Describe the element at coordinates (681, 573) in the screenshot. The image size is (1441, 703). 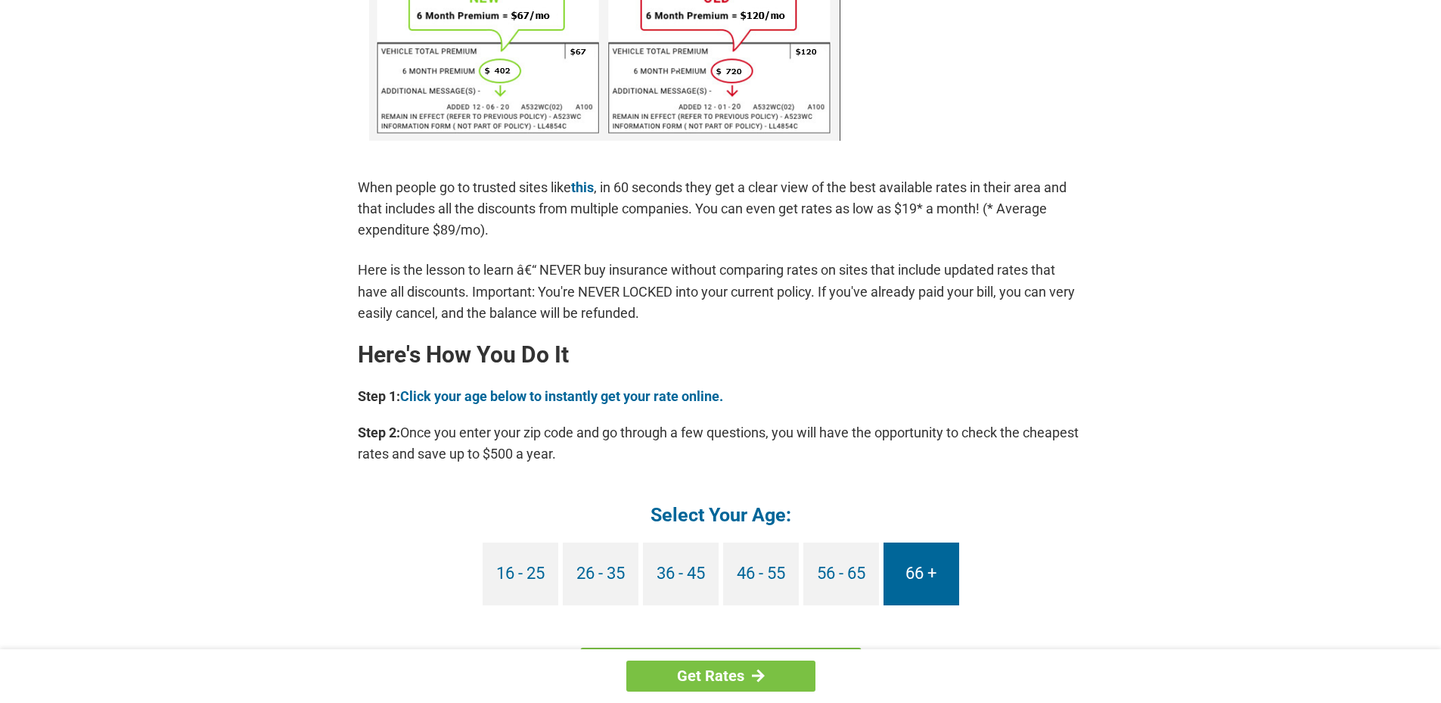
I see `a: 36 - 45` at that location.